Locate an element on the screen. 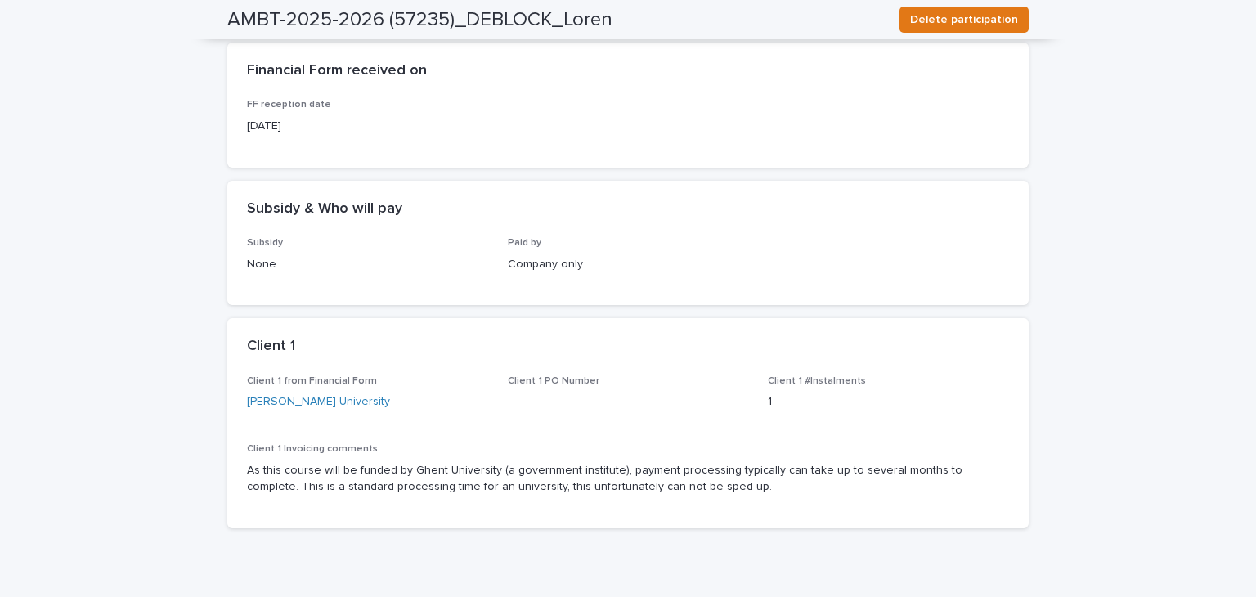 Image resolution: width=1256 pixels, height=597 pixels. h2: AMBT-2025-2026 (57235)_DEBLOCK_Loren is located at coordinates (420, 20).